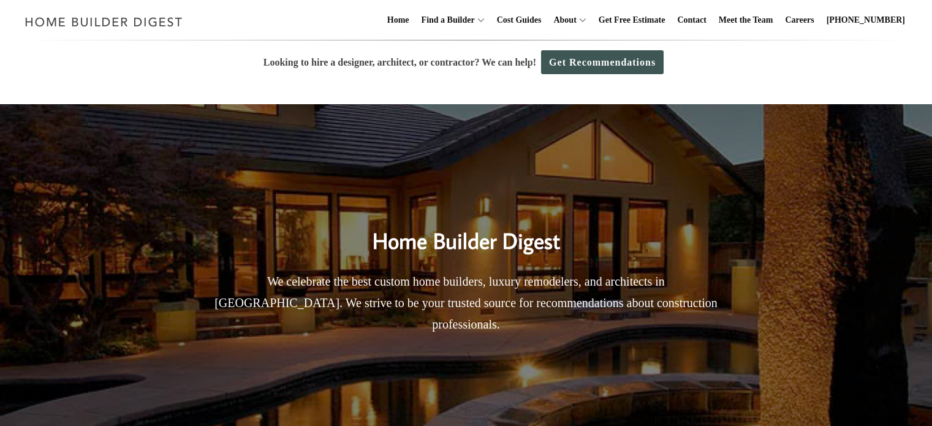 This screenshot has height=426, width=932. What do you see at coordinates (562, 20) in the screenshot?
I see `a: About` at bounding box center [562, 20].